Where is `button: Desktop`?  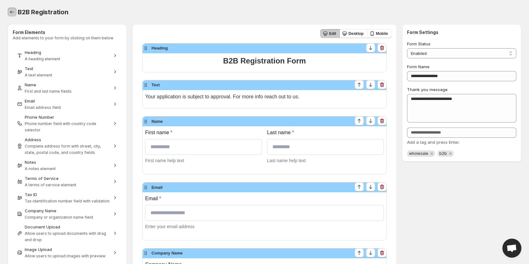 button: Desktop is located at coordinates (353, 34).